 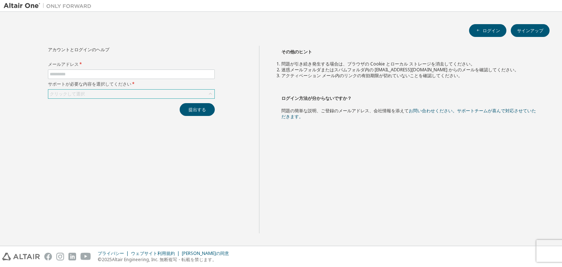 What do you see at coordinates (131, 94) in the screenshot?
I see `div: クリックして選択` at bounding box center [131, 94].